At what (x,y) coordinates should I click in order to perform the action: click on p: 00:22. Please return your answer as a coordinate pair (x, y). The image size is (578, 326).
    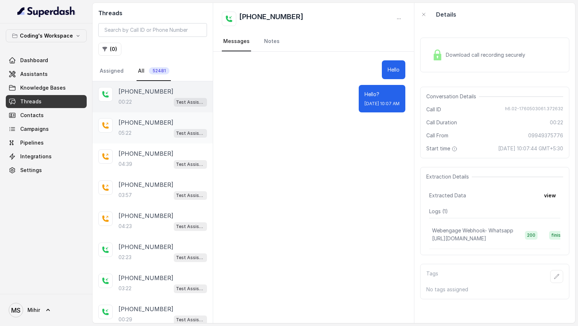
    Looking at the image, I should click on (125, 102).